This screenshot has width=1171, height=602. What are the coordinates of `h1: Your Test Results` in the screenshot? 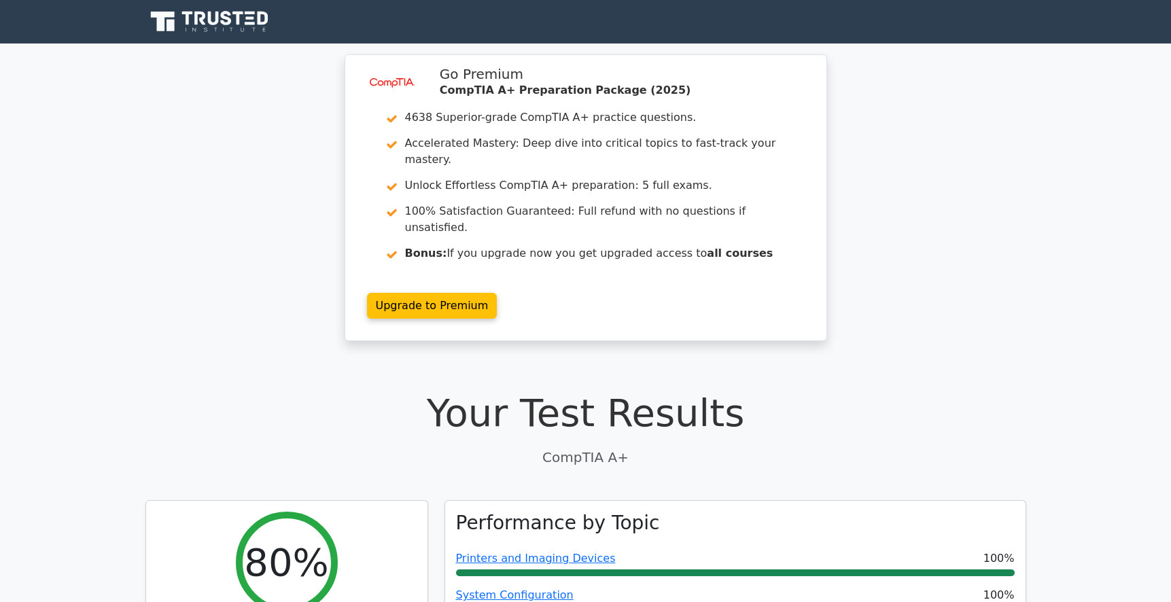 It's located at (586, 413).